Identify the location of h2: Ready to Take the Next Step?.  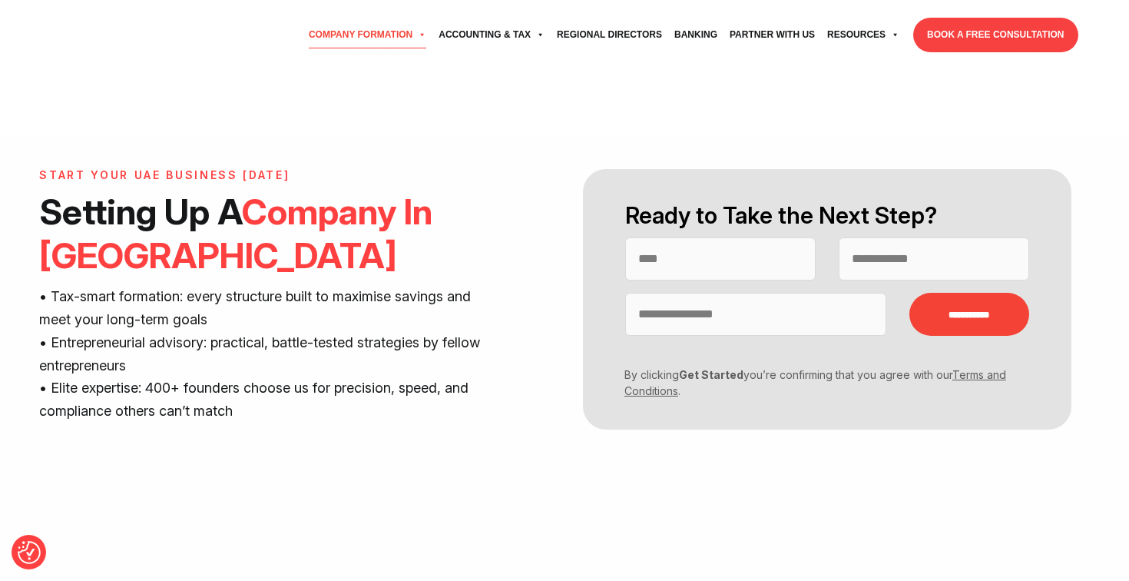
(827, 215).